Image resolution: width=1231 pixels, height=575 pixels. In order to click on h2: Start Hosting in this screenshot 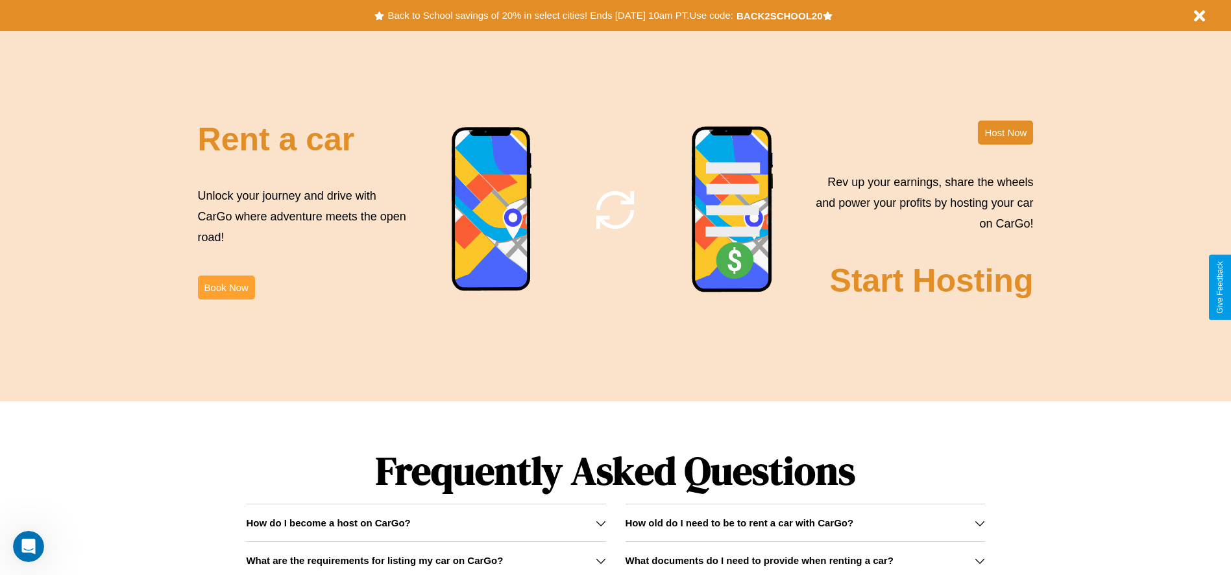, I will do `click(932, 281)`.